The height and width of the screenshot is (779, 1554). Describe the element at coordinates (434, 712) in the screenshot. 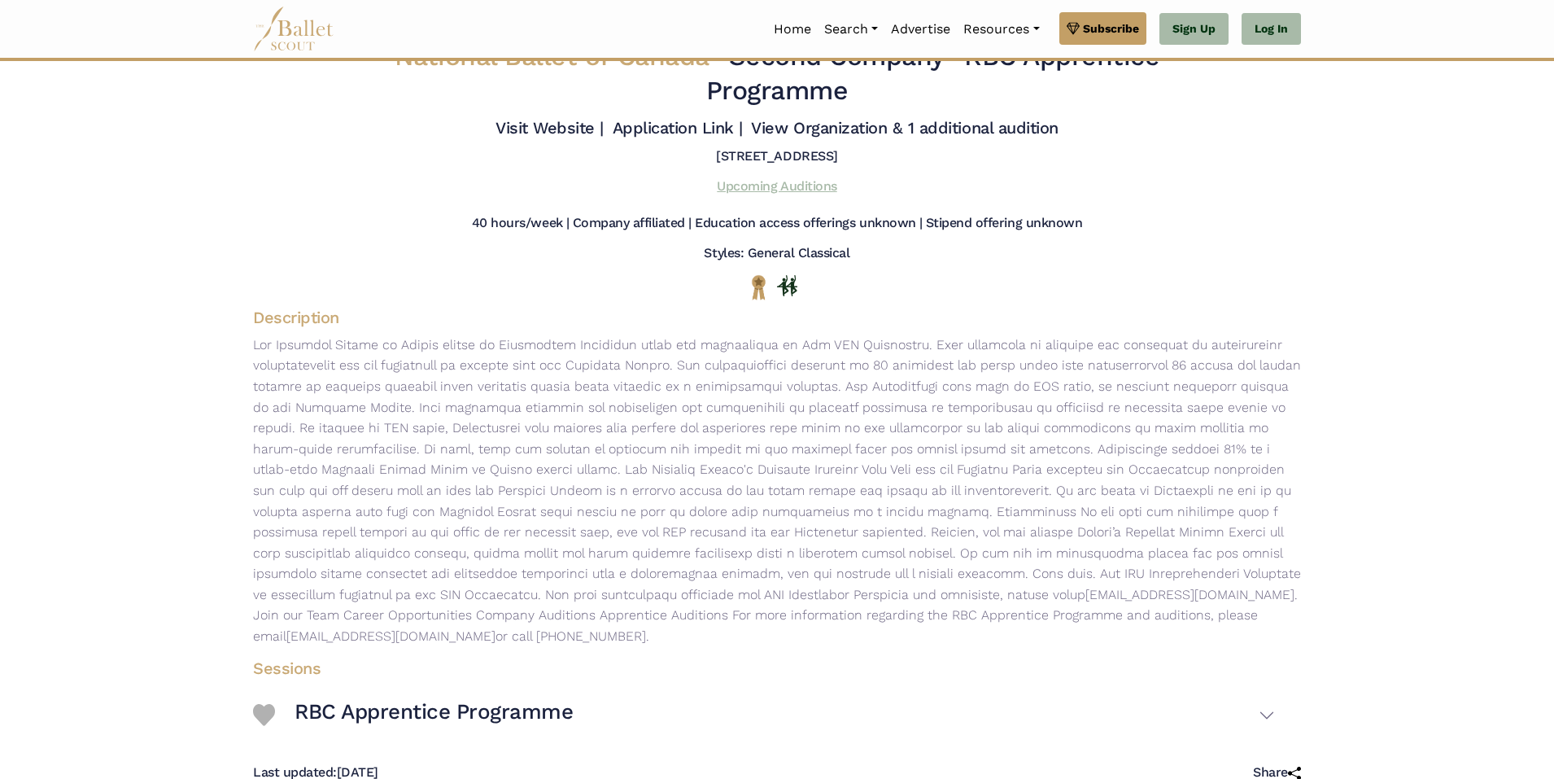

I see `h3: RBC Apprentice Programme` at that location.